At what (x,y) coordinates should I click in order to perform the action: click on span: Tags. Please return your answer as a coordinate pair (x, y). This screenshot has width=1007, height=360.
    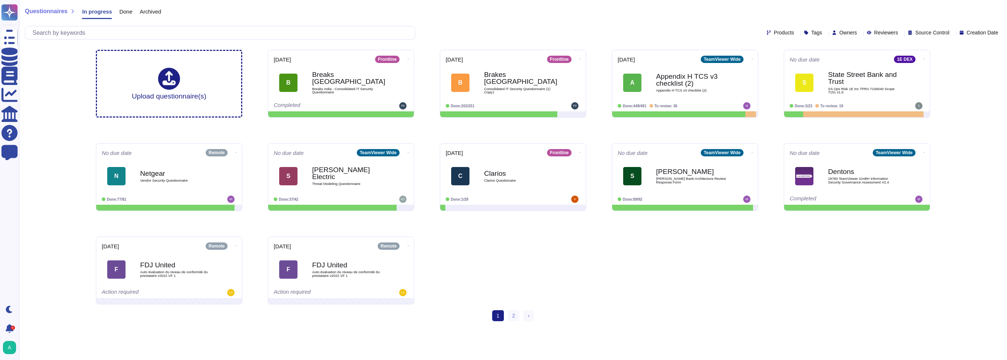
    Looking at the image, I should click on (817, 33).